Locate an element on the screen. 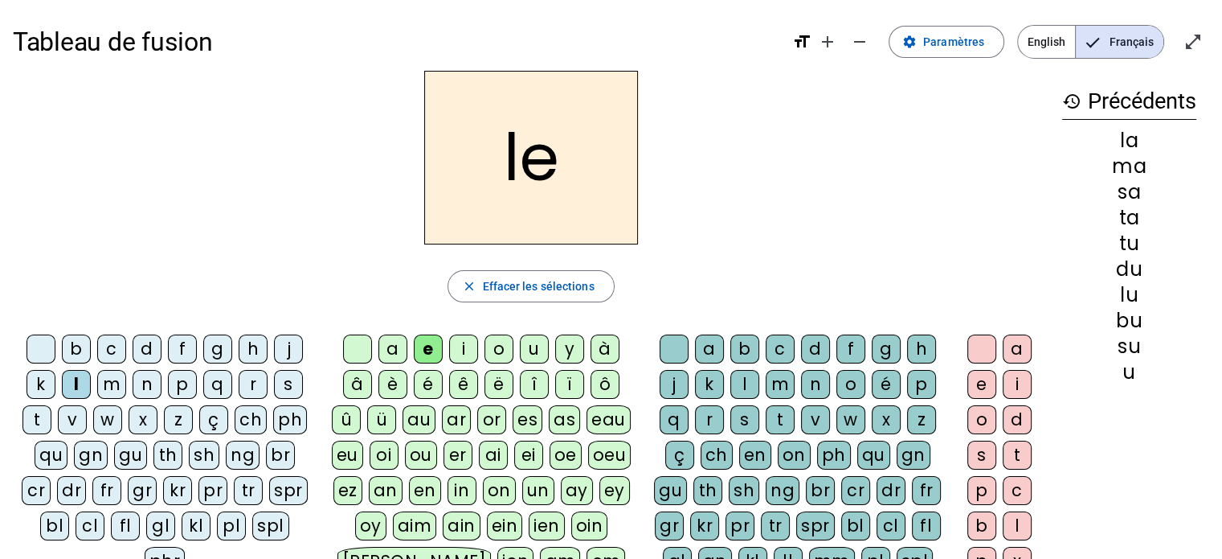  div: à is located at coordinates (605, 349).